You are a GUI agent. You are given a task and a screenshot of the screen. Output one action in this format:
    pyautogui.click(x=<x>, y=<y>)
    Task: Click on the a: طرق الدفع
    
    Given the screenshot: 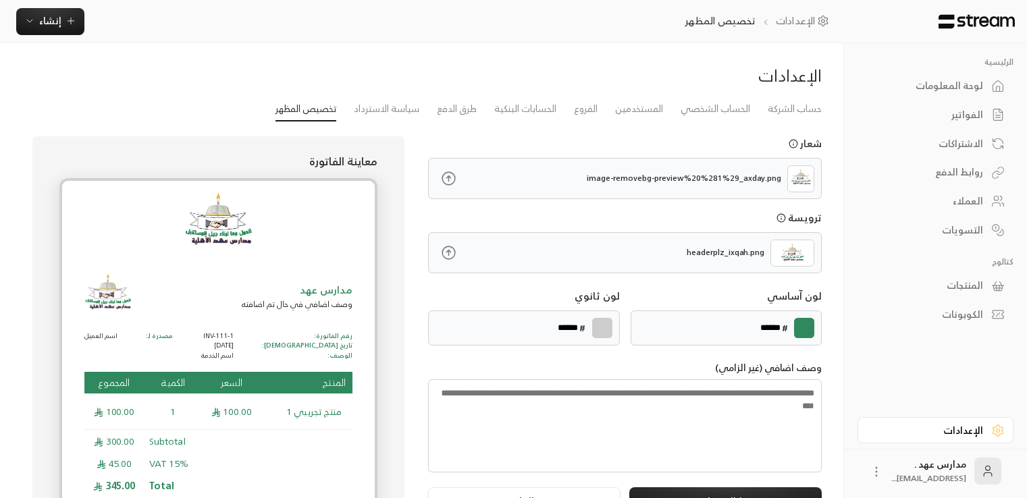 What is the action you would take?
    pyautogui.click(x=457, y=109)
    